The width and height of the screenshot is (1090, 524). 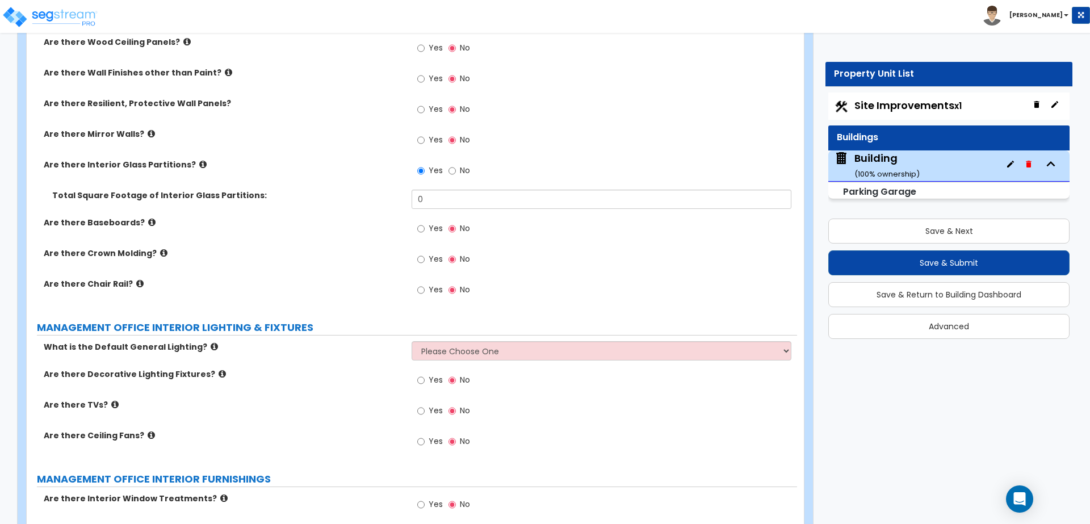 What do you see at coordinates (223, 165) in the screenshot?
I see `label: Are there Interior Glass Partitions?` at bounding box center [223, 165].